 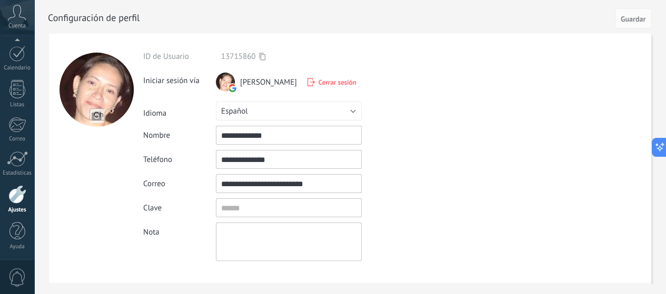 What do you see at coordinates (234, 111) in the screenshot?
I see `span: Español` at bounding box center [234, 111].